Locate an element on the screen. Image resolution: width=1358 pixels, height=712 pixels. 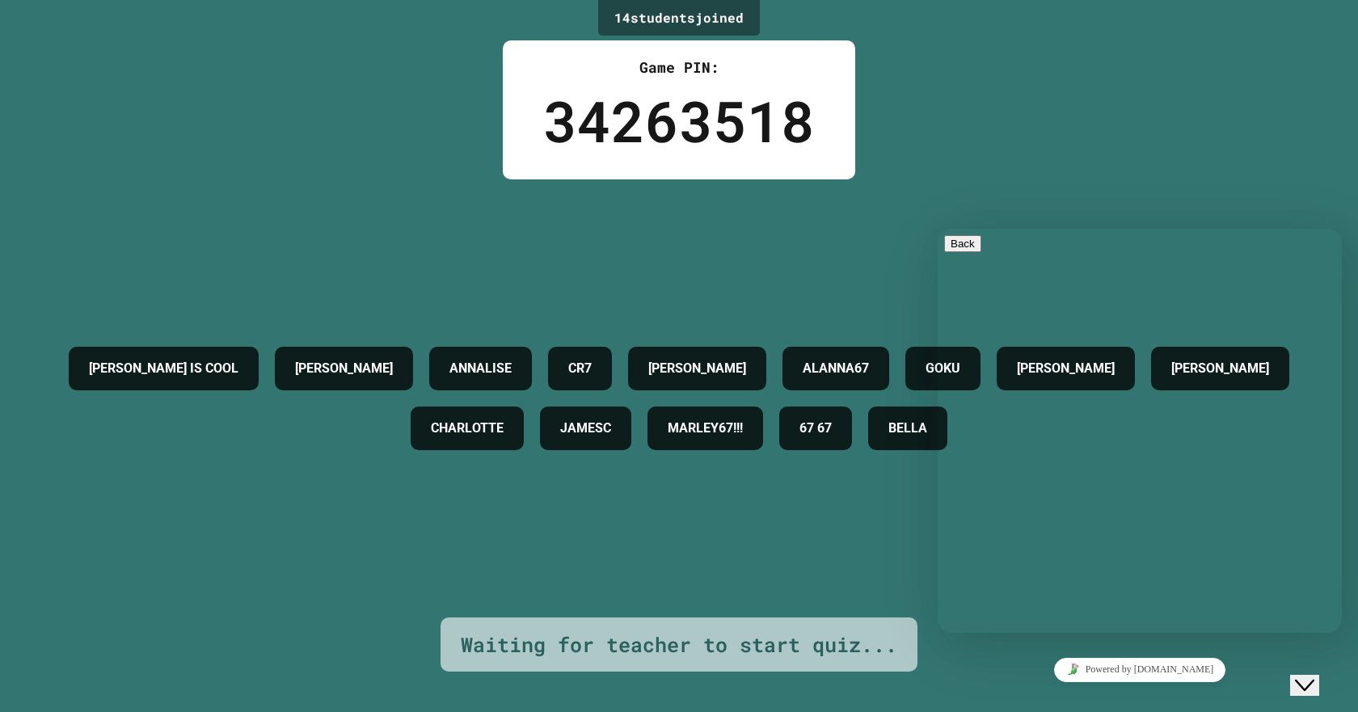
h4: ALANNA67 is located at coordinates (836, 368).